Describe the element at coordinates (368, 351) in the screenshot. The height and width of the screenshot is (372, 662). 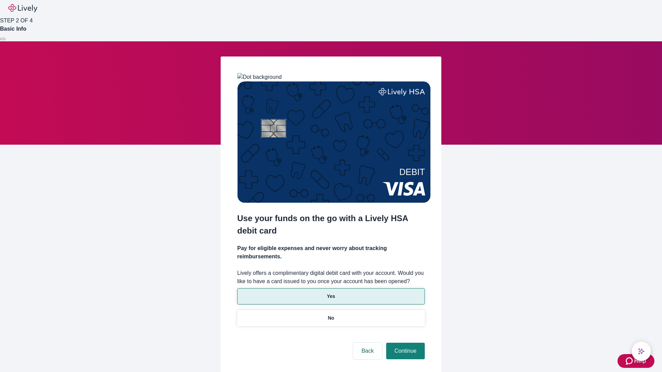
I see `button: Back` at that location.